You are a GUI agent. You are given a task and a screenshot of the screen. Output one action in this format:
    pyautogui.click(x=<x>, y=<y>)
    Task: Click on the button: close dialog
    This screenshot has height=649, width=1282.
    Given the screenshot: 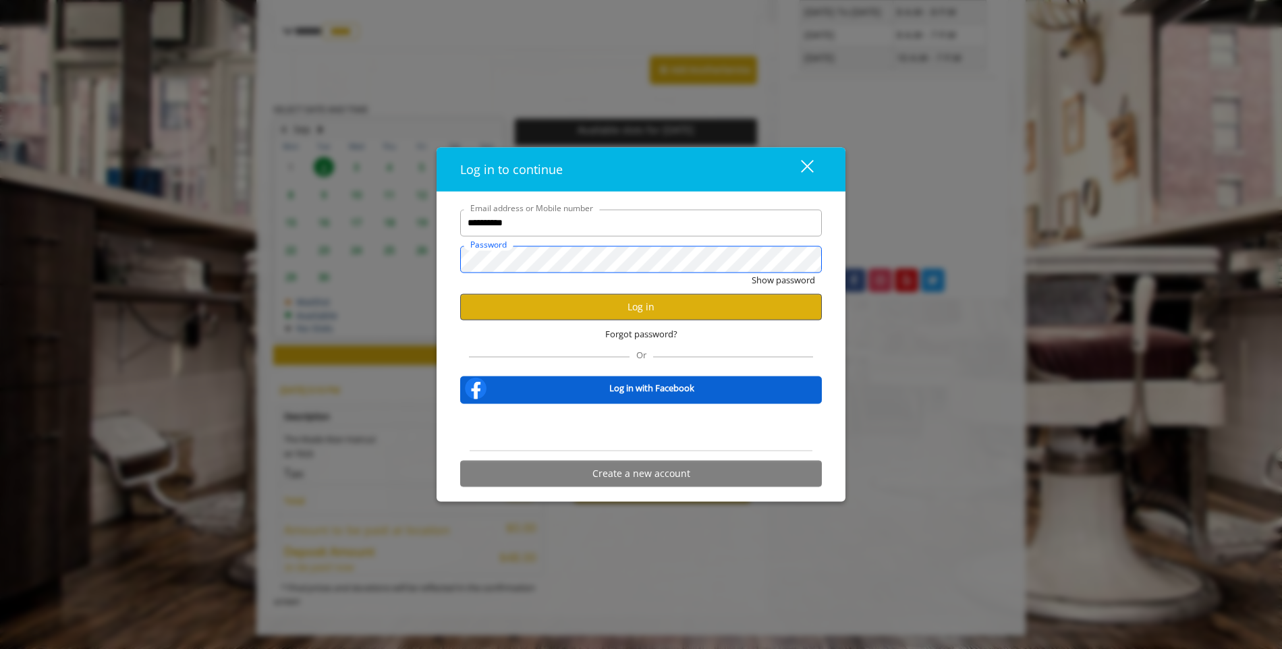 What is the action you would take?
    pyautogui.click(x=799, y=169)
    